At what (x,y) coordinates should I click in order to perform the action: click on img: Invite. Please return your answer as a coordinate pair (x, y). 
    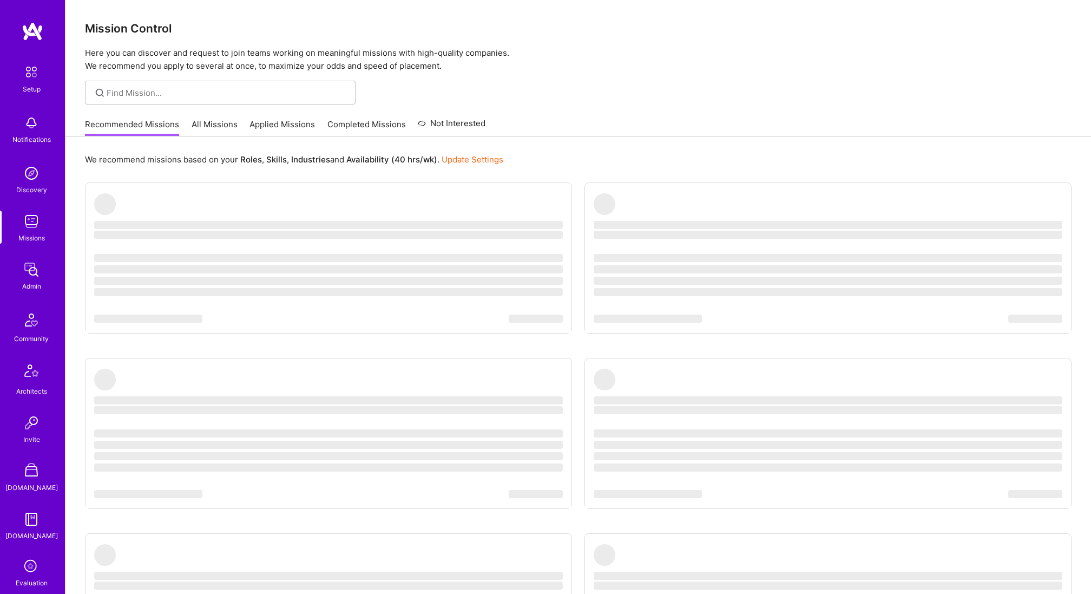
    Looking at the image, I should click on (31, 423).